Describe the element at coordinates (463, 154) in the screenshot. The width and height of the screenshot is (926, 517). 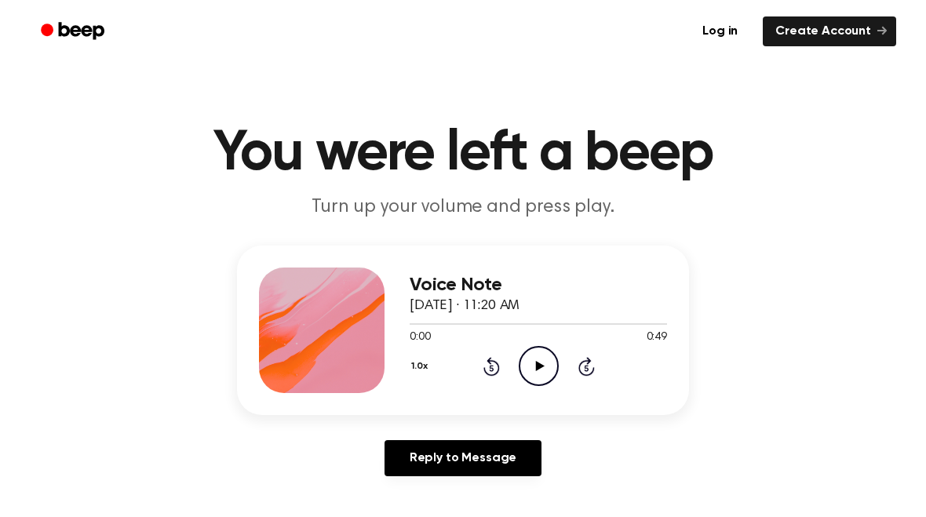
I see `h1: You were left a beep` at that location.